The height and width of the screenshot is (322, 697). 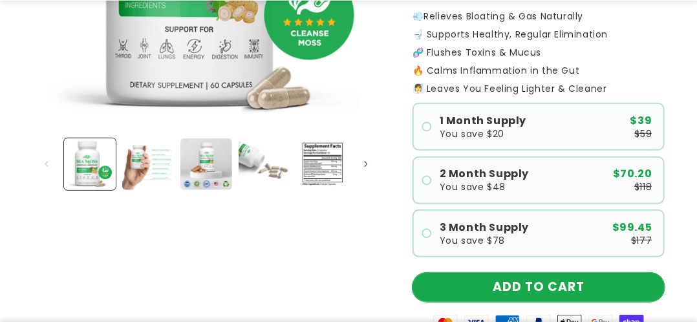 I want to click on button: Load image 2 in gallery view, so click(x=148, y=164).